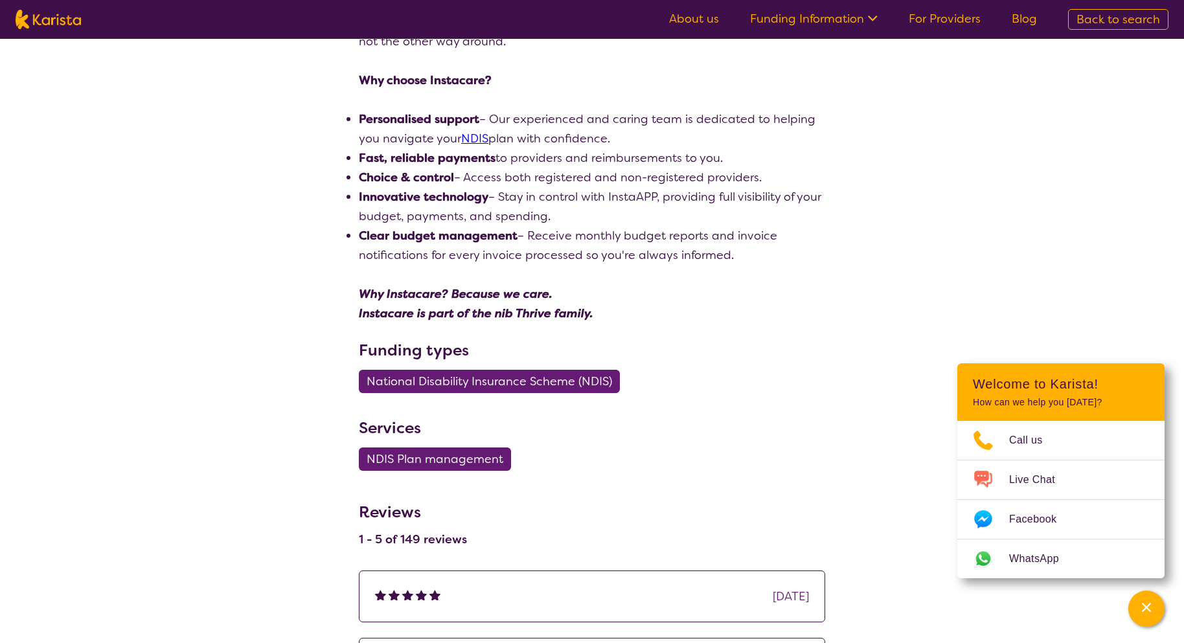 The height and width of the screenshot is (643, 1184). I want to click on a: NDIS Plan management, so click(438, 459).